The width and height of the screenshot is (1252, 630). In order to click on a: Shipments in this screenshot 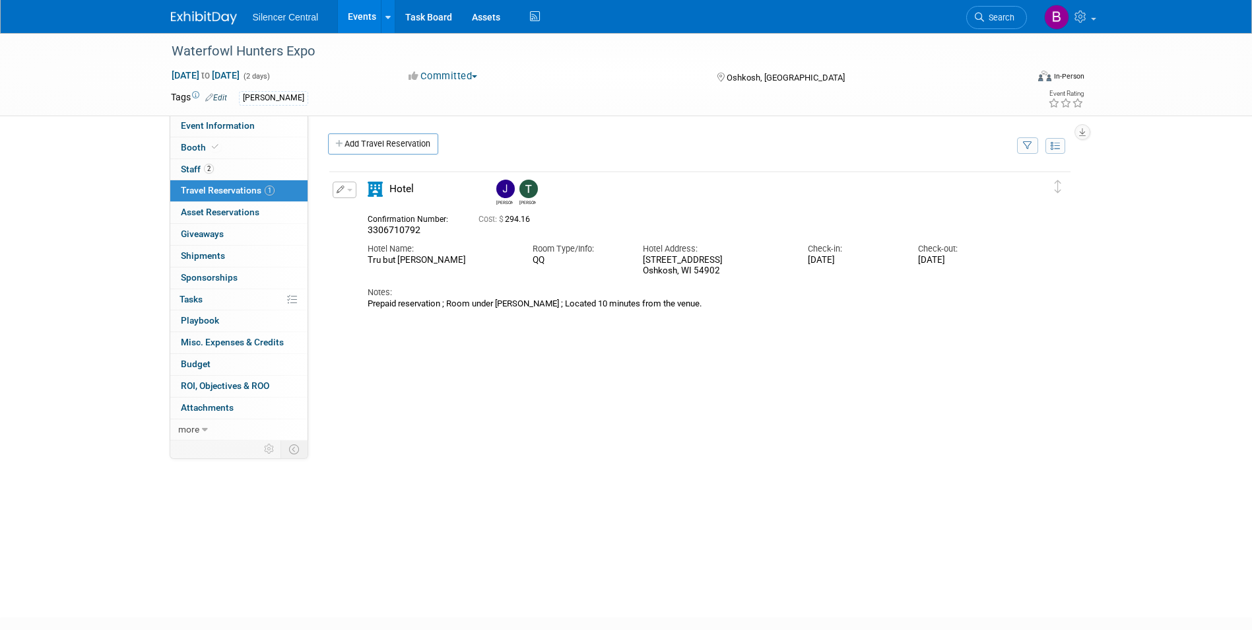, I will do `click(239, 256)`.